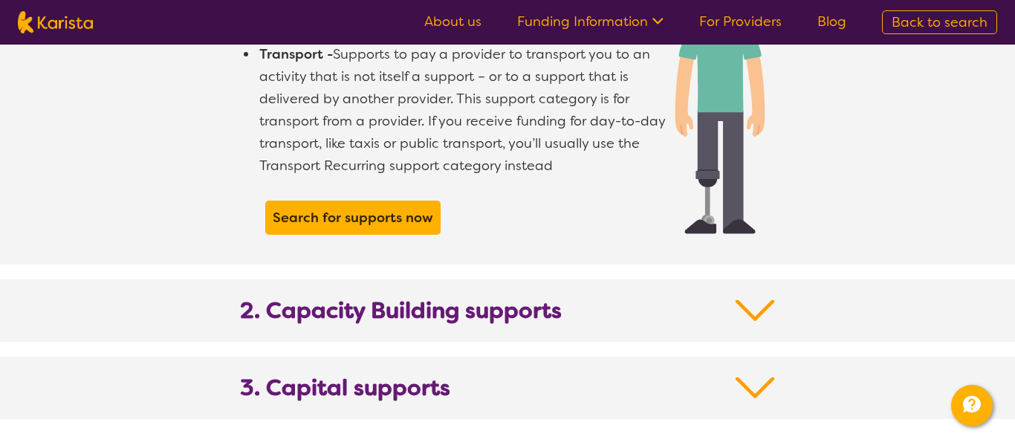  What do you see at coordinates (939, 22) in the screenshot?
I see `span: Back to search` at bounding box center [939, 22].